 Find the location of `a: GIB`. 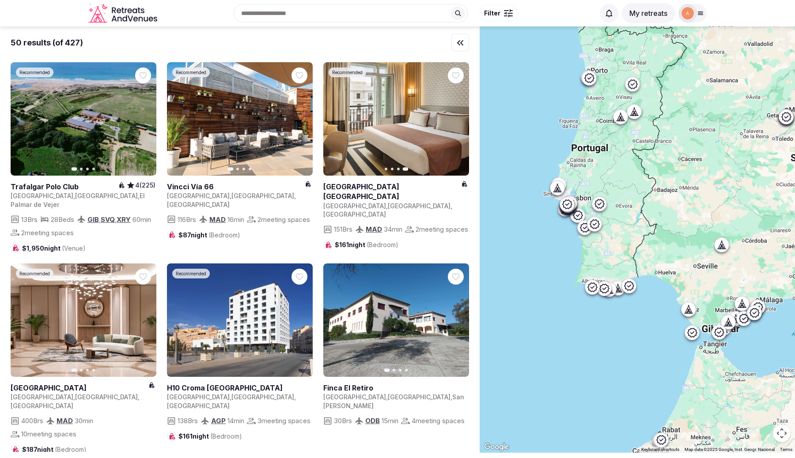

a: GIB is located at coordinates (93, 219).